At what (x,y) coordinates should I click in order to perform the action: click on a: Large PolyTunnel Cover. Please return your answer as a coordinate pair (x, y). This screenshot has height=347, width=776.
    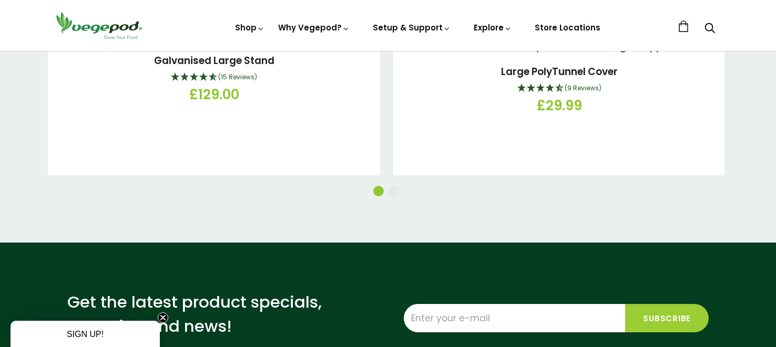
    Looking at the image, I should click on (559, 71).